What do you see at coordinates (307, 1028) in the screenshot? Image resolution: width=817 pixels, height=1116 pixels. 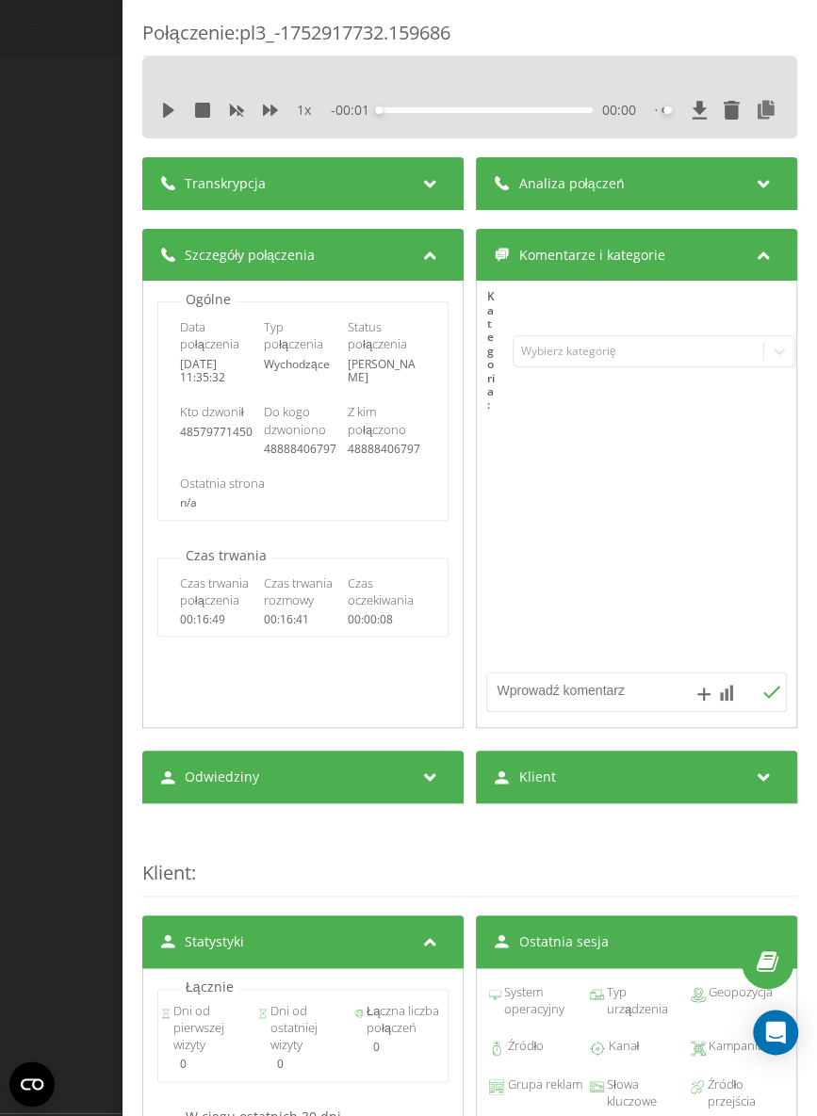 I see `span: Dni od ostatniej wizyty` at bounding box center [307, 1028].